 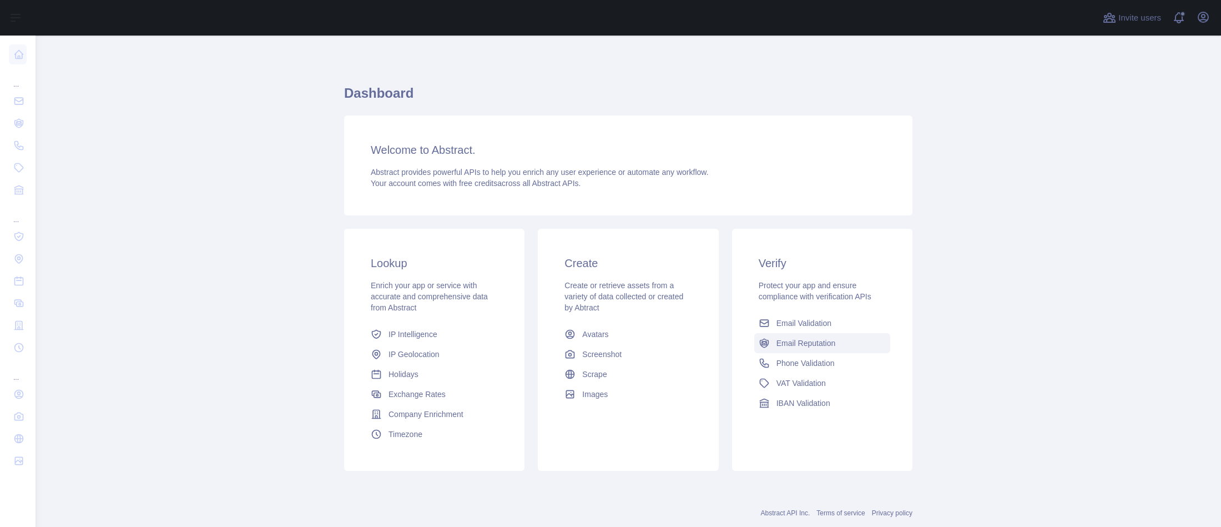 What do you see at coordinates (434, 374) in the screenshot?
I see `a: Holidays` at bounding box center [434, 374].